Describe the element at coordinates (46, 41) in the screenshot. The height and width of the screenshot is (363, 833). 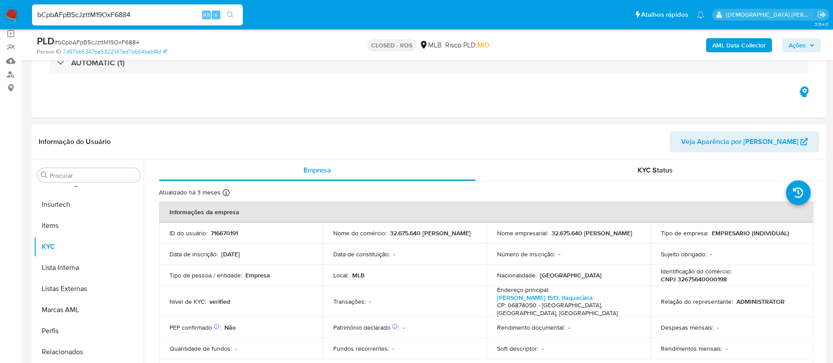
I see `b: PLD` at that location.